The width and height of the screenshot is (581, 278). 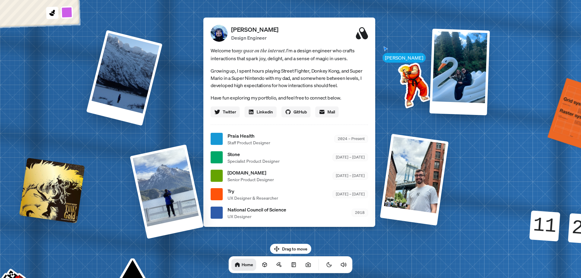 I want to click on button: Toggle Theme, so click(x=329, y=265).